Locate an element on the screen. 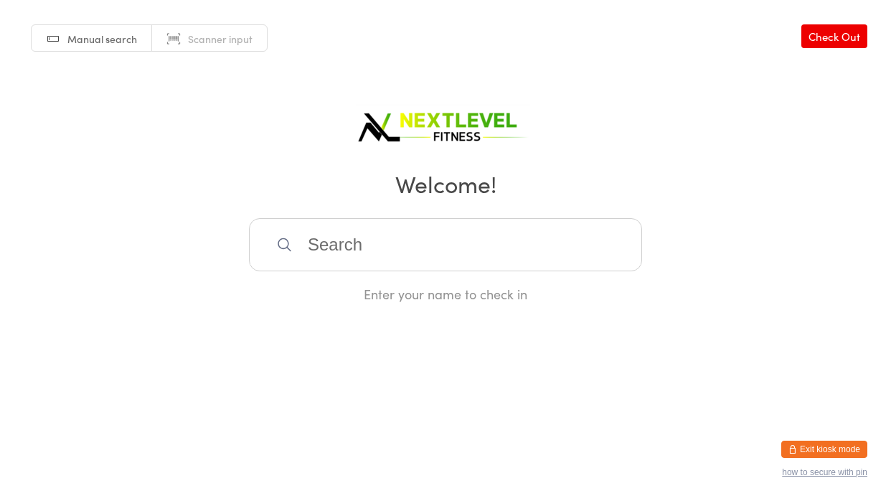 The width and height of the screenshot is (891, 501). span: Scanner input is located at coordinates (220, 39).